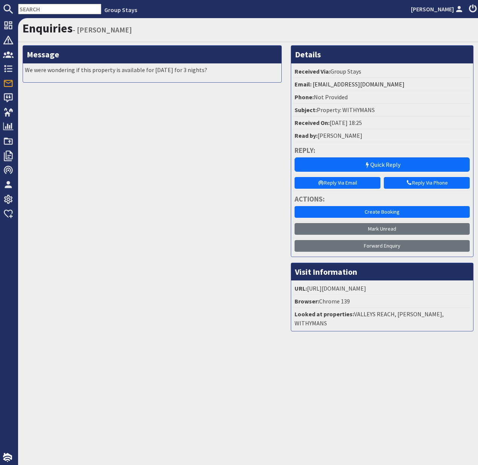 Image resolution: width=478 pixels, height=465 pixels. Describe the element at coordinates (303, 84) in the screenshot. I see `strong: Email:` at that location.